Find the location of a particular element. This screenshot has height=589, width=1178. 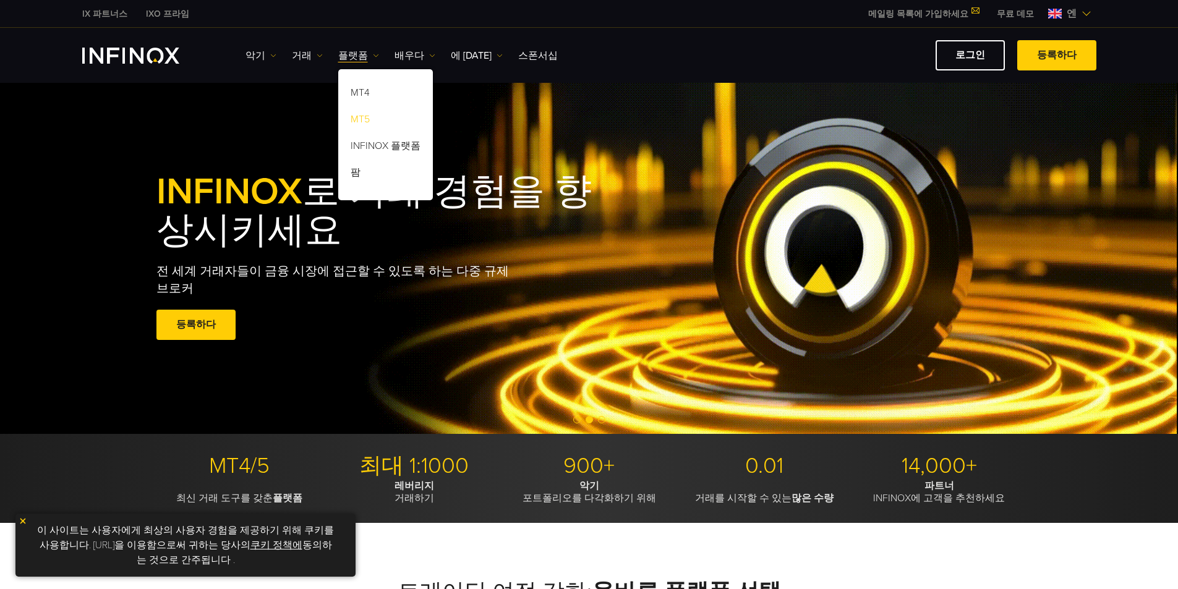

font: 거래하기 is located at coordinates (414, 498).